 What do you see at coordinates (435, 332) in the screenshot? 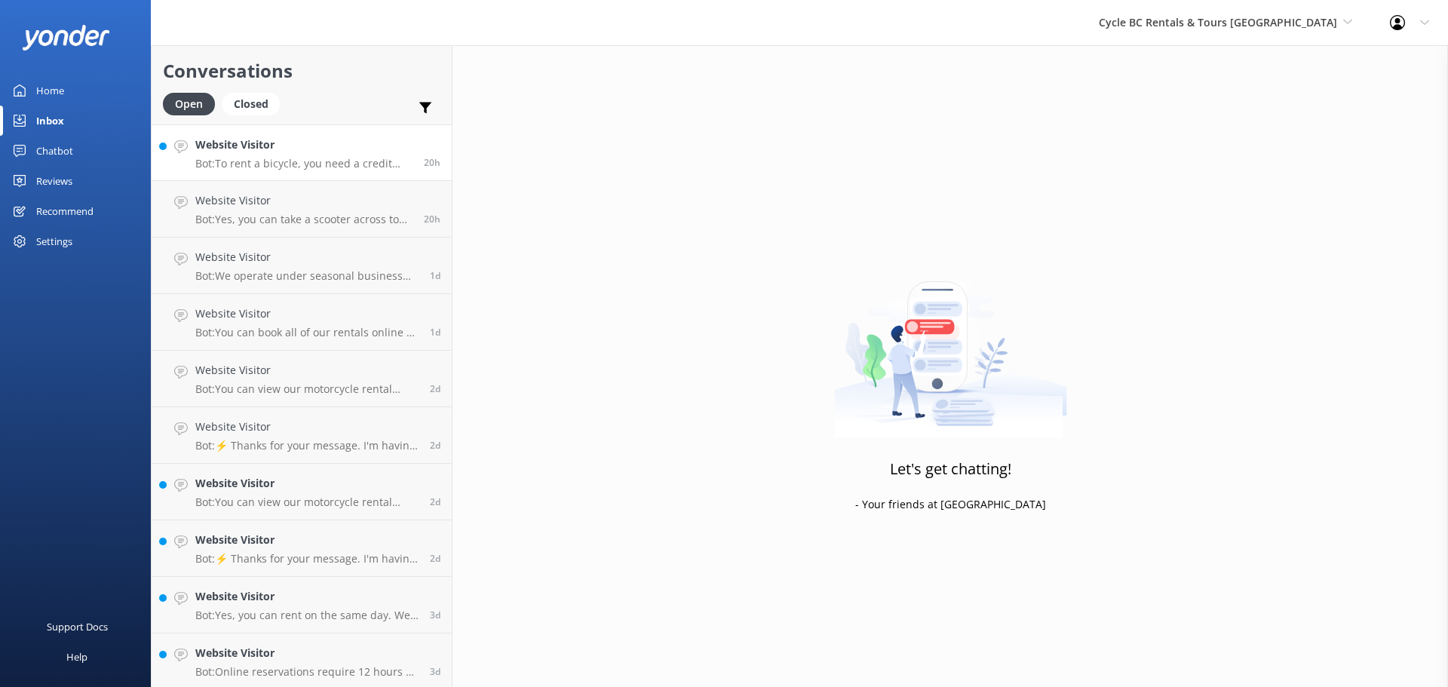
I see `span: 09:25pm 09-Aug-2025 (UTC -07:00) America/Tijuana` at bounding box center [435, 332].